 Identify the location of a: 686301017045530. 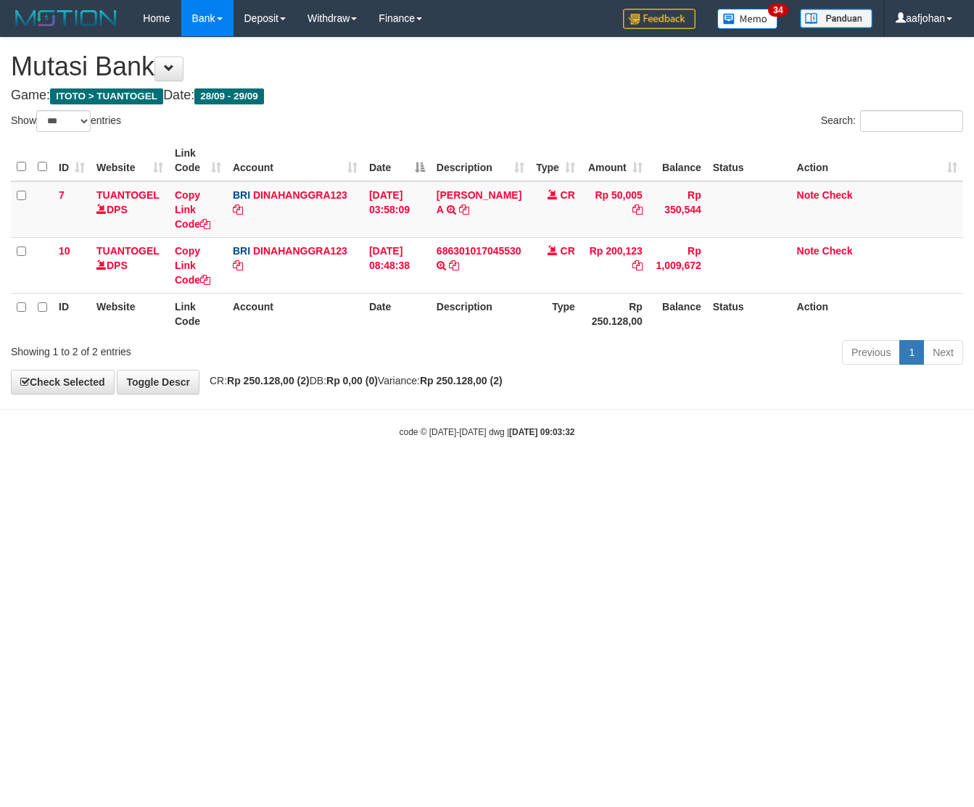
(479, 251).